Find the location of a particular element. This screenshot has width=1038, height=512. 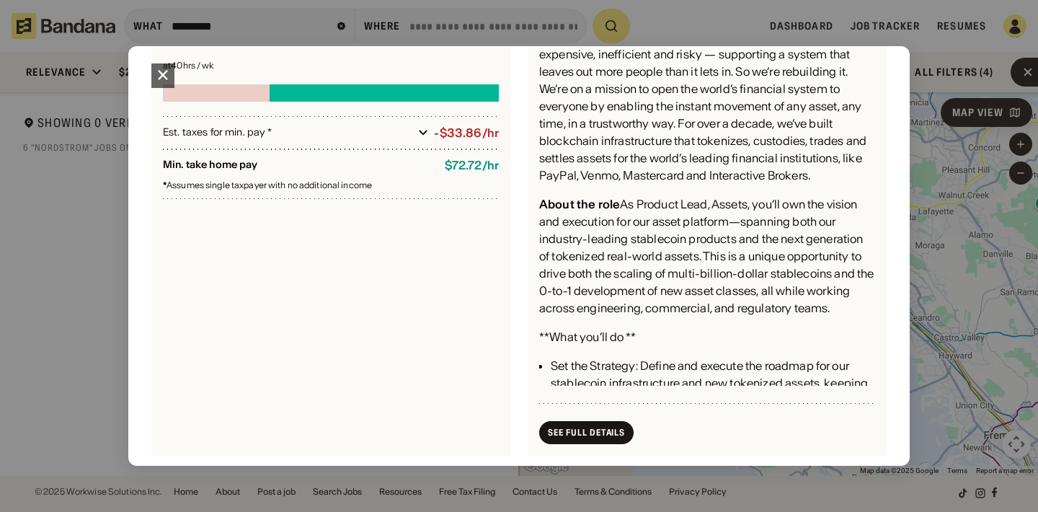

div: Assumes single taxpayer with no additional income is located at coordinates (331, 185).